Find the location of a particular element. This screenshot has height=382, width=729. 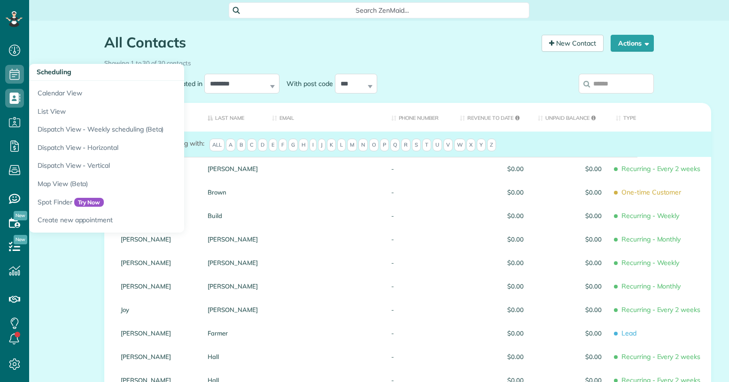

span: N is located at coordinates (363, 145).